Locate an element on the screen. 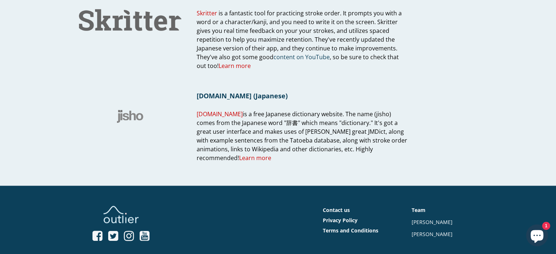 The height and width of the screenshot is (254, 556). inbox-online-store-chat: Shopify online store chat is located at coordinates (537, 236).